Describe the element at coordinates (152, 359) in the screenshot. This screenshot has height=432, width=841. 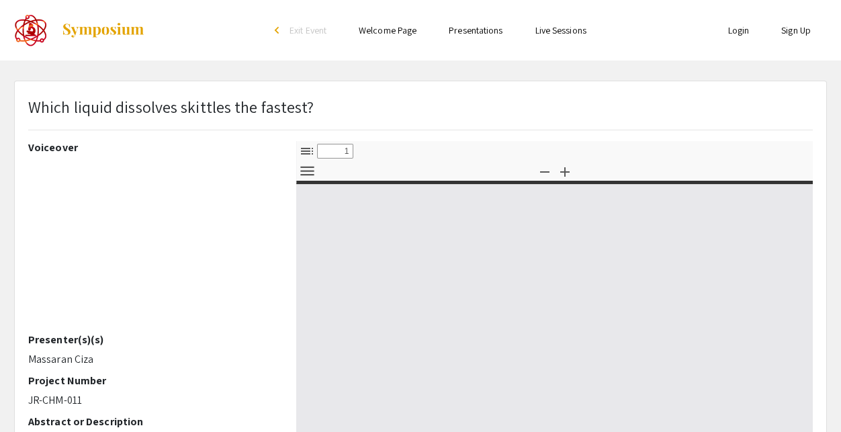
I see `p: Massaran Ciza` at that location.